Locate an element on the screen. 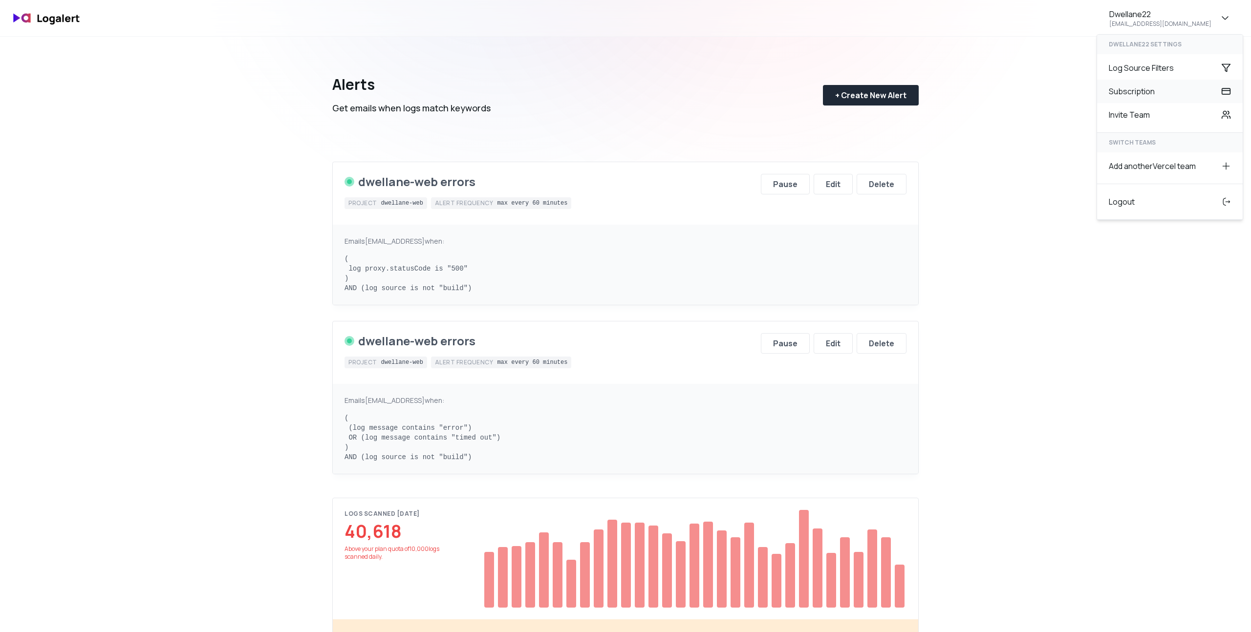  button: + Create New Alert is located at coordinates (871, 95).